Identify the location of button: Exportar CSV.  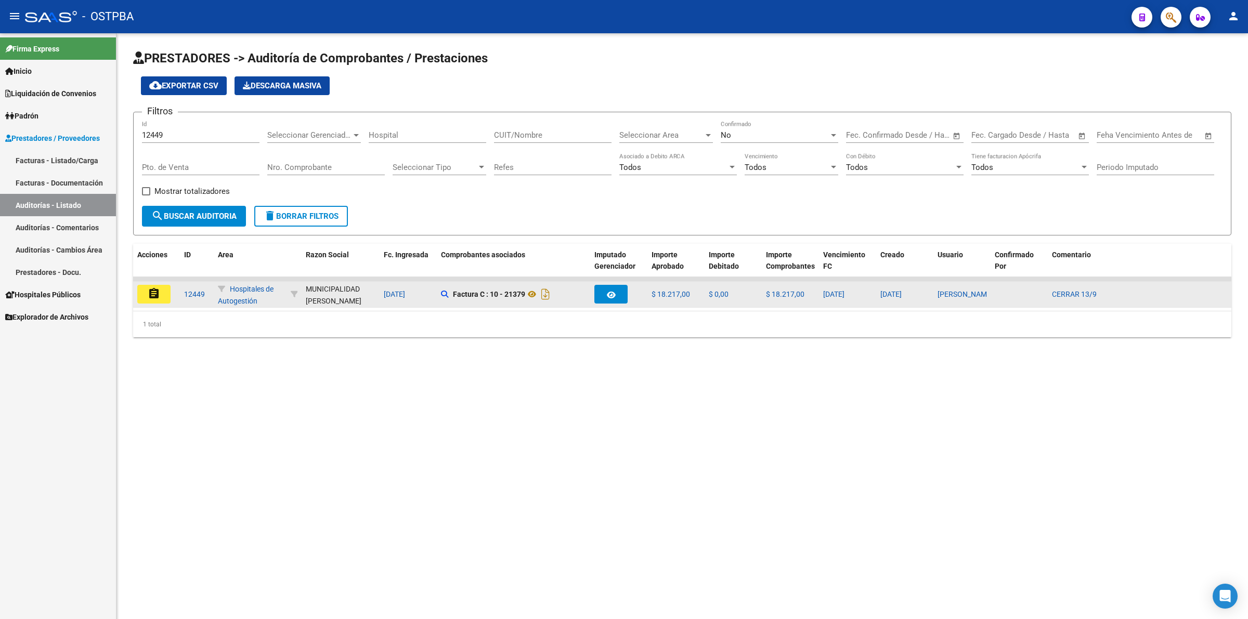
(184, 86).